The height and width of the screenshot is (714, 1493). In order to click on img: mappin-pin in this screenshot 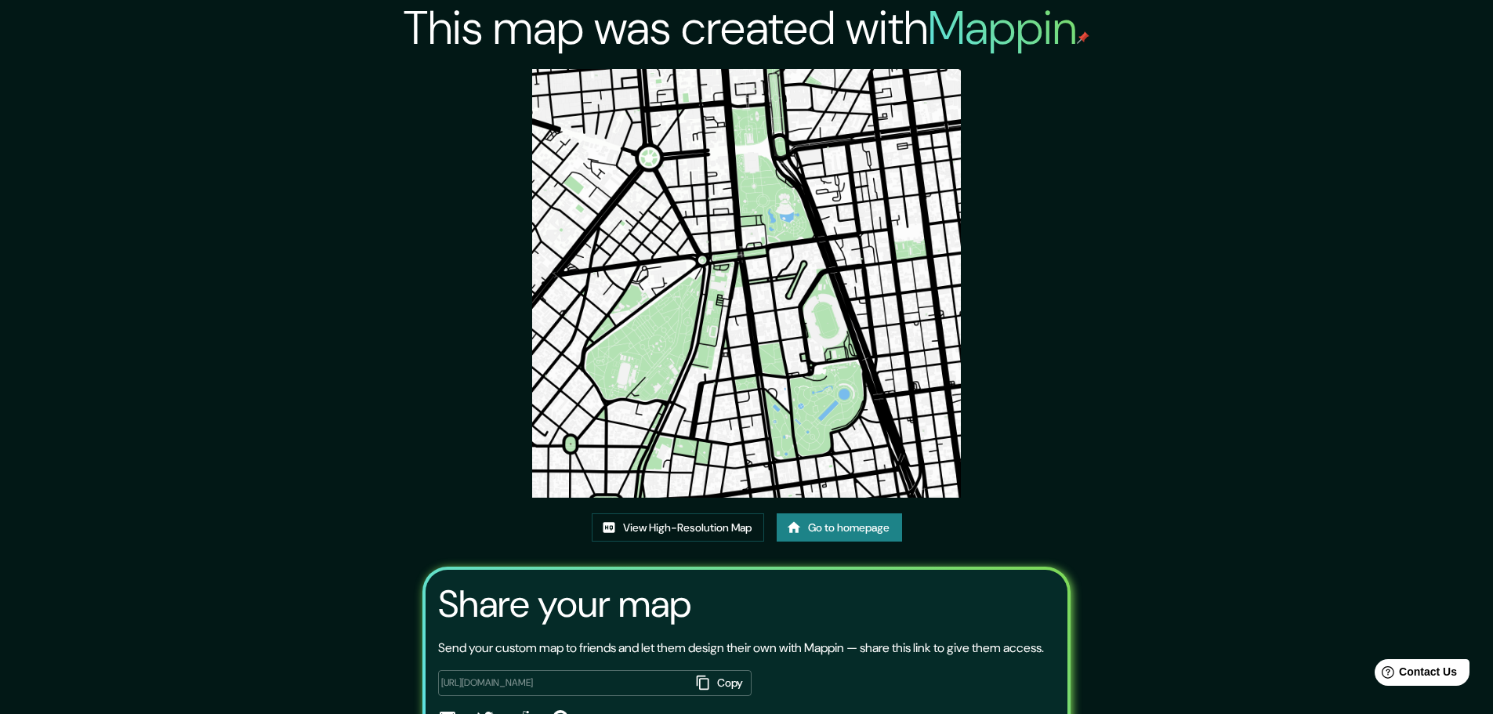, I will do `click(1083, 38)`.